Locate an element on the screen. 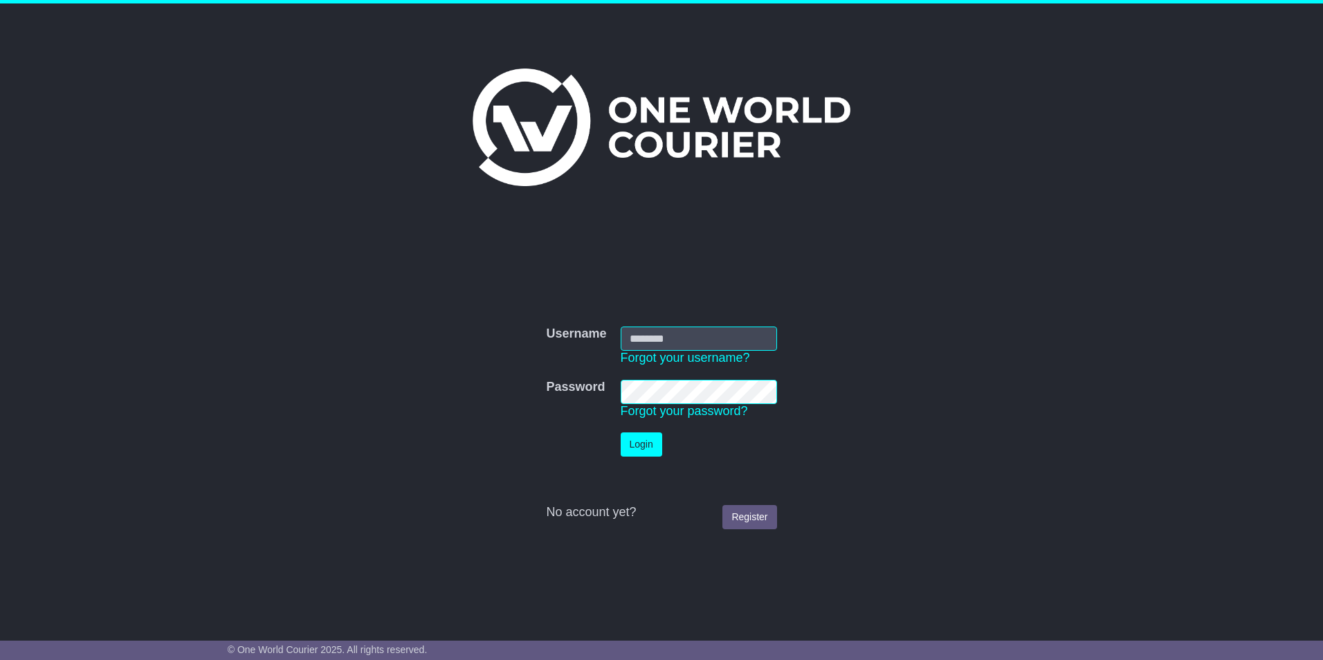 This screenshot has height=660, width=1323. label: Password is located at coordinates (575, 388).